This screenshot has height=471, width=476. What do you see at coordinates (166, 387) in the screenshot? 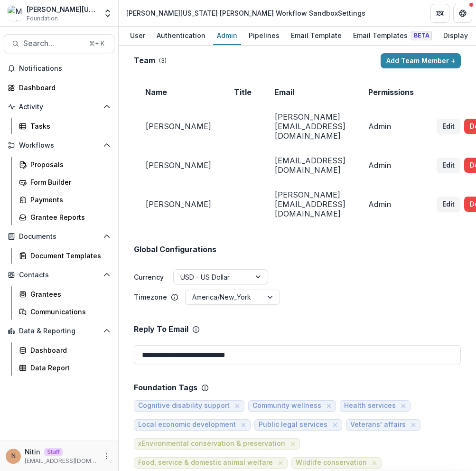
I see `p: Foundation Tags` at bounding box center [166, 387].